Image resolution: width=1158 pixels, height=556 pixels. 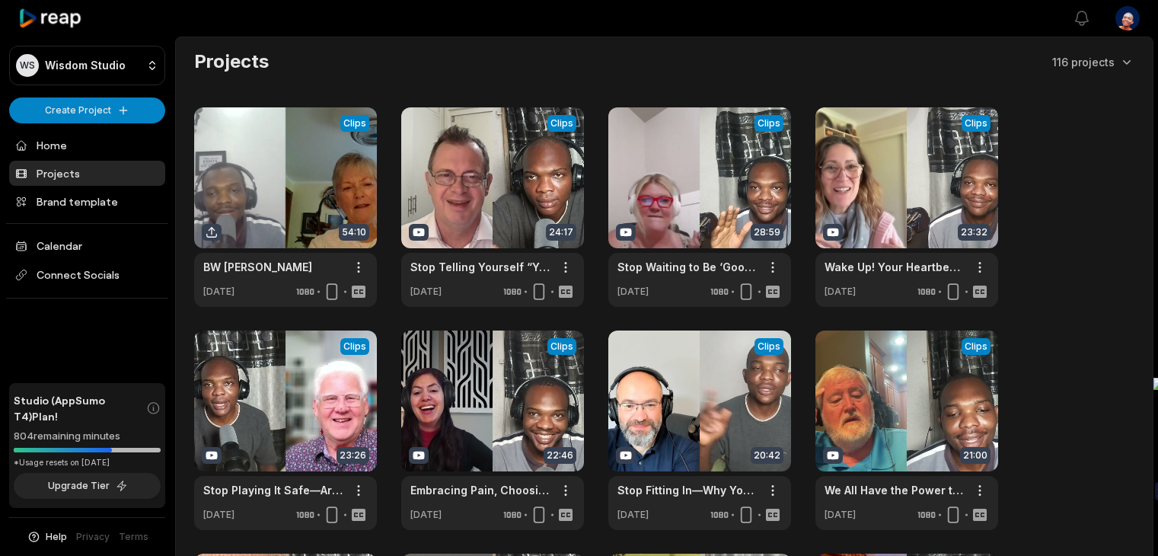 I want to click on button: 116 projects, so click(x=1093, y=62).